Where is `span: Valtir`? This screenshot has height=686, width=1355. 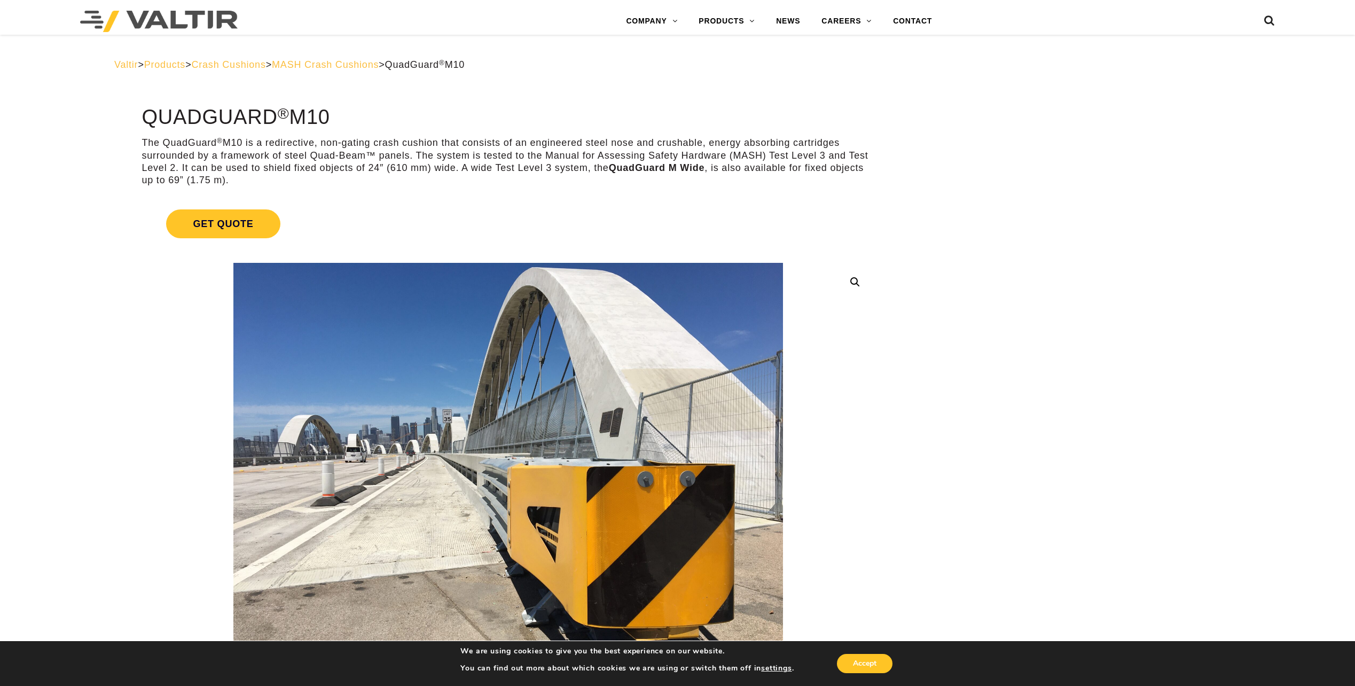
span: Valtir is located at coordinates (126, 65).